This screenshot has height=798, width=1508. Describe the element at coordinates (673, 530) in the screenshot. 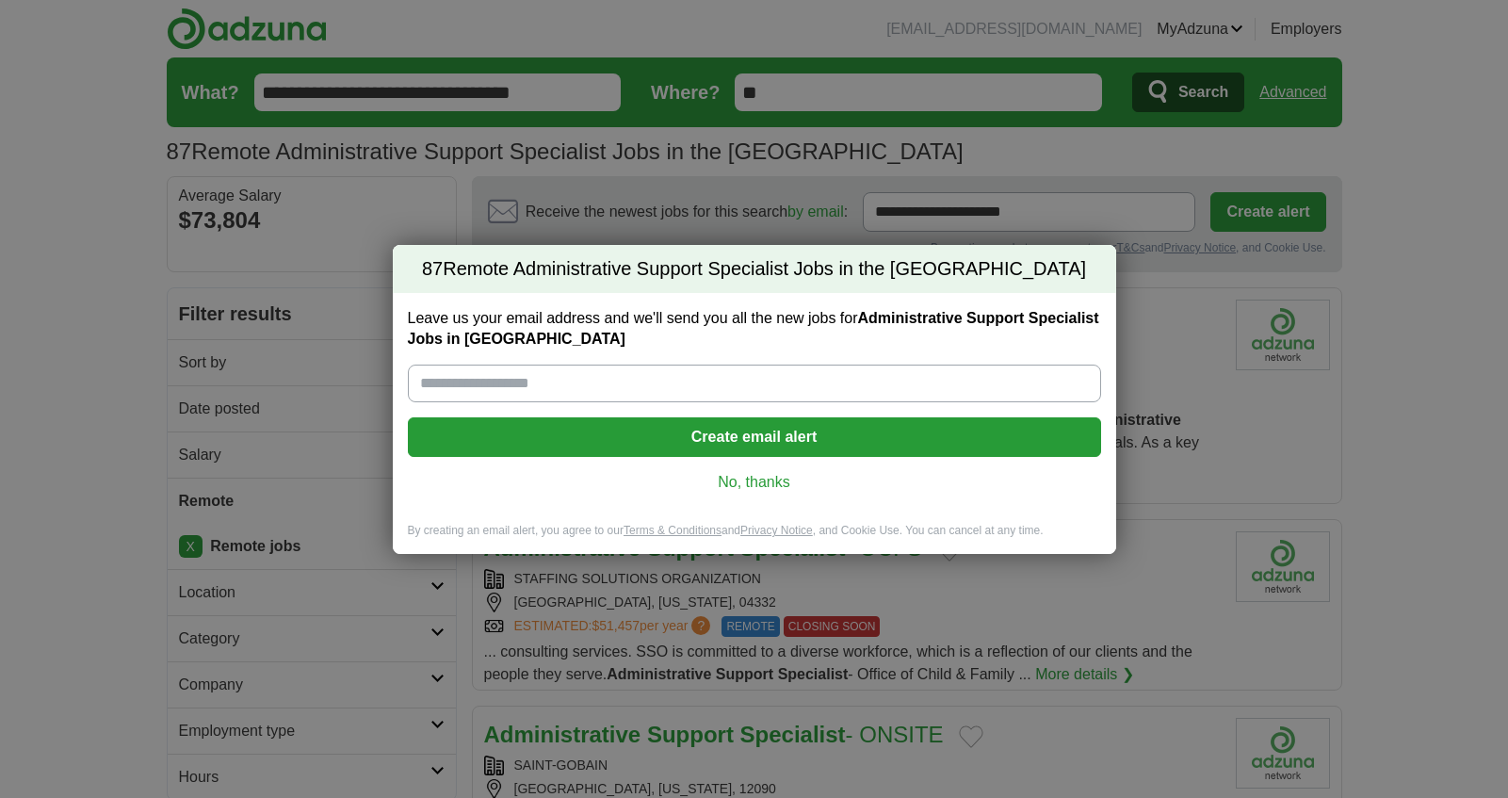

I see `a: Terms & Conditions` at that location.